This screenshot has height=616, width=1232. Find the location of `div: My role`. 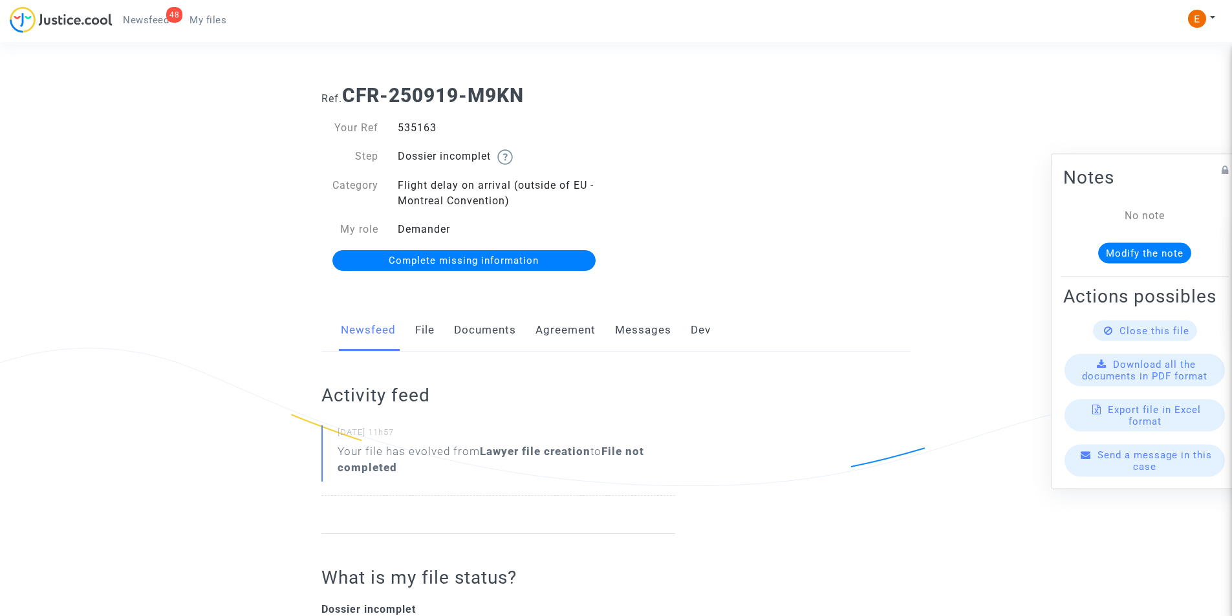

div: My role is located at coordinates (350, 230).